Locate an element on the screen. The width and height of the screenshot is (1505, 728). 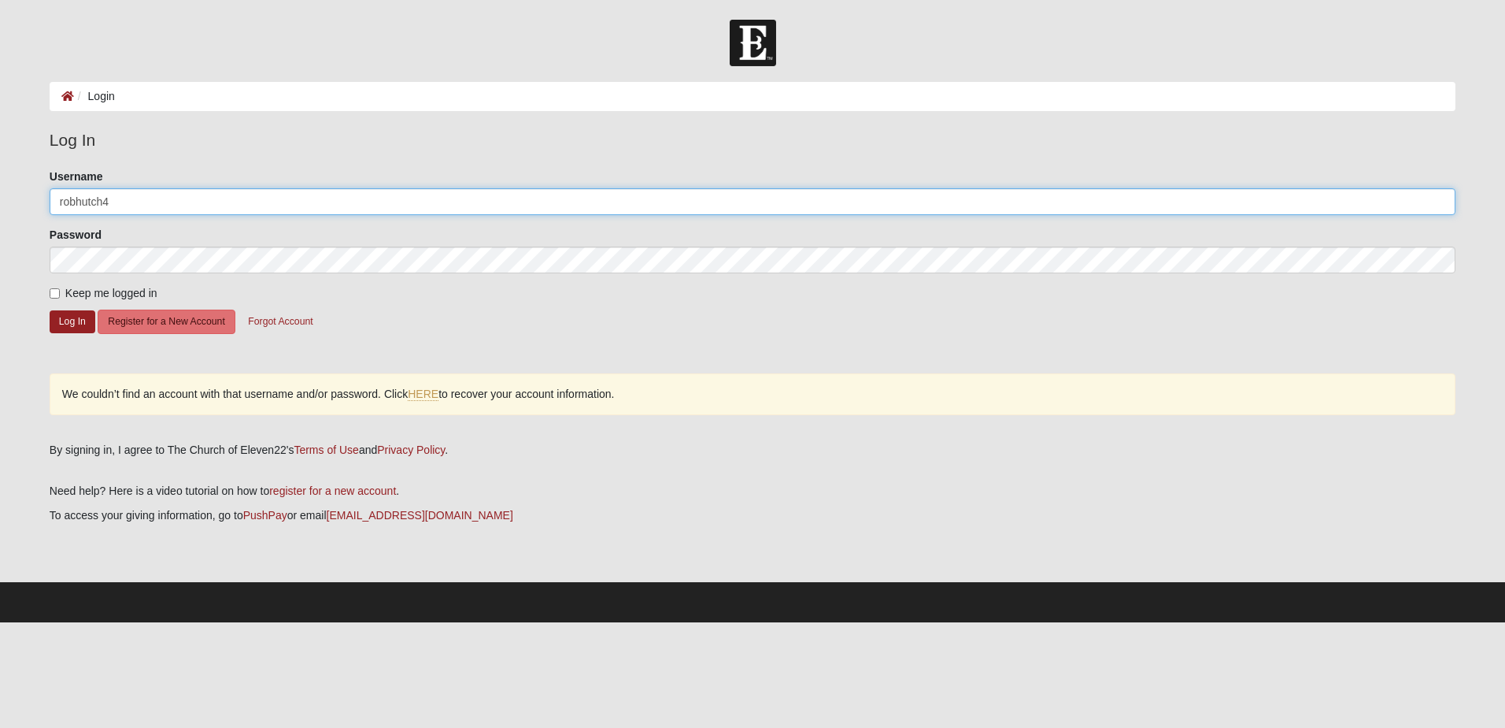
label: Username is located at coordinates (76, 176).